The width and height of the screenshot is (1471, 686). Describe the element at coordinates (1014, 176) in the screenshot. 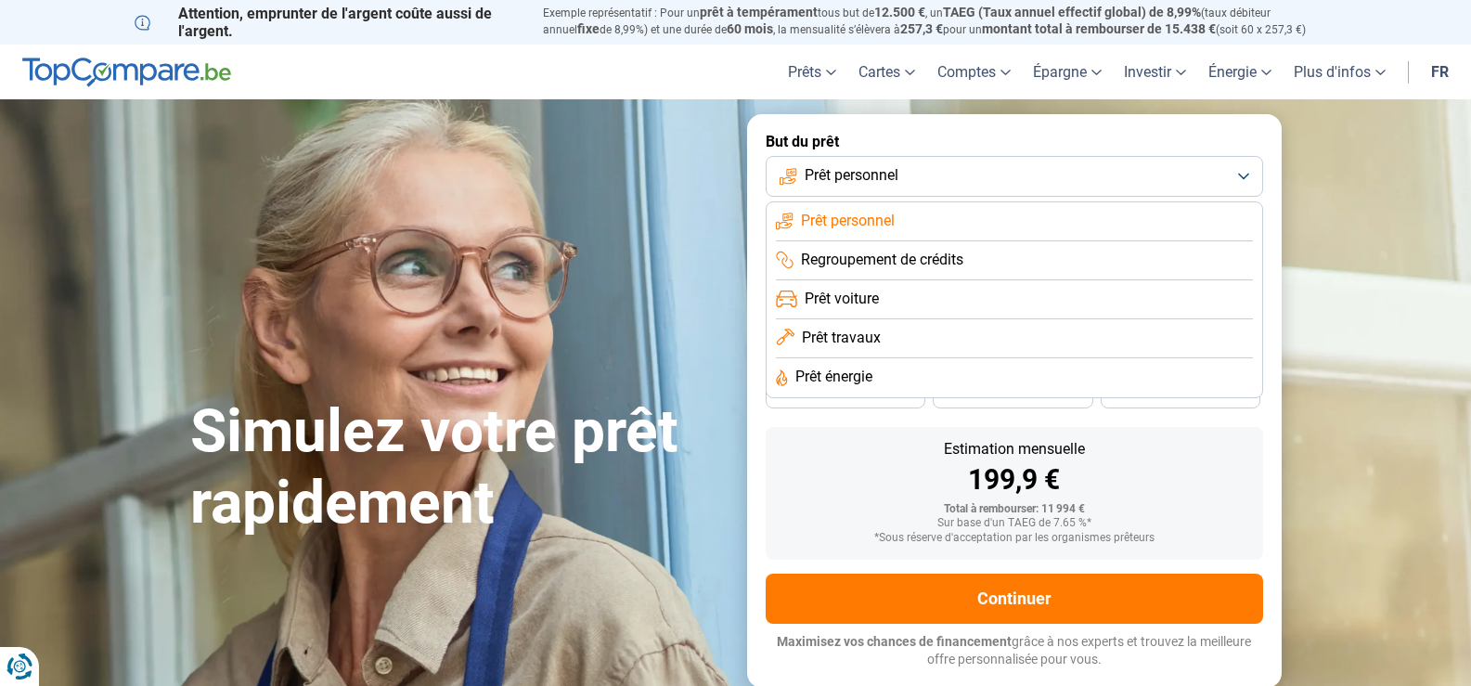

I see `button: Prêt personnel` at that location.